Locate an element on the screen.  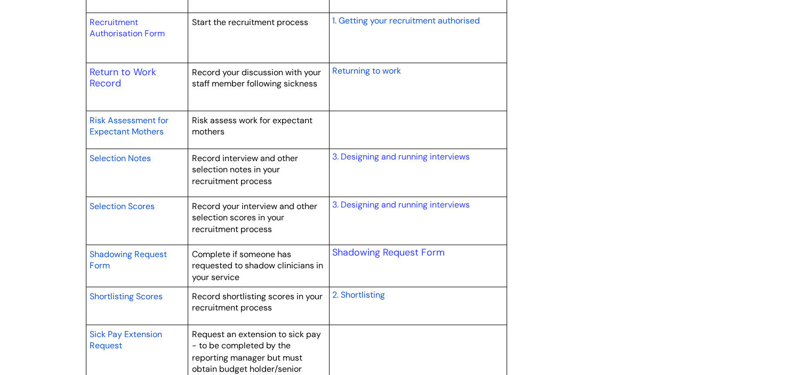
span: 1. Getting your recruitment authorised is located at coordinates (405, 20).